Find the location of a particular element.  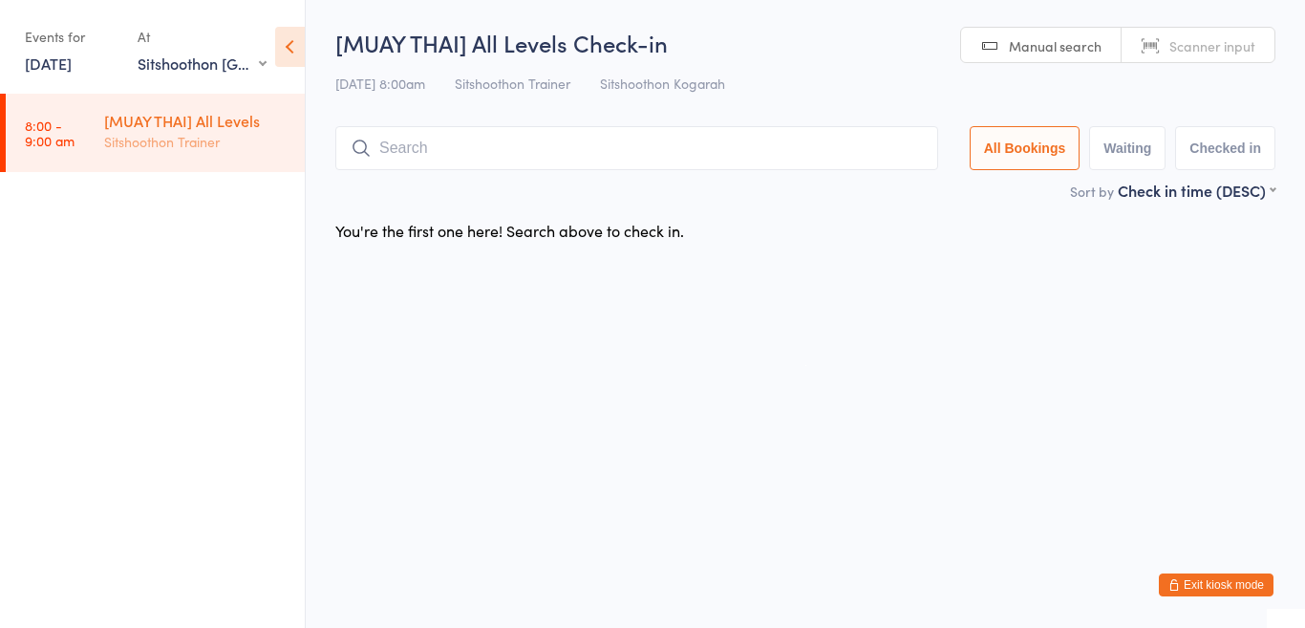

h2: [MUAY THAI] All Levels Check-in is located at coordinates (805, 42).